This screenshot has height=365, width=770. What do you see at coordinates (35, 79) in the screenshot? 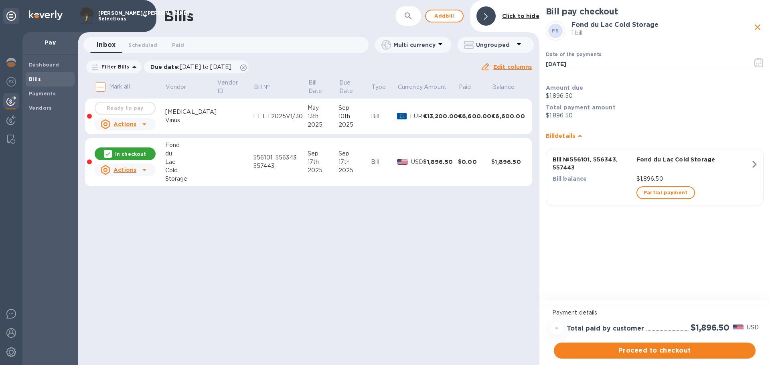
I see `b: Bills` at bounding box center [35, 79].